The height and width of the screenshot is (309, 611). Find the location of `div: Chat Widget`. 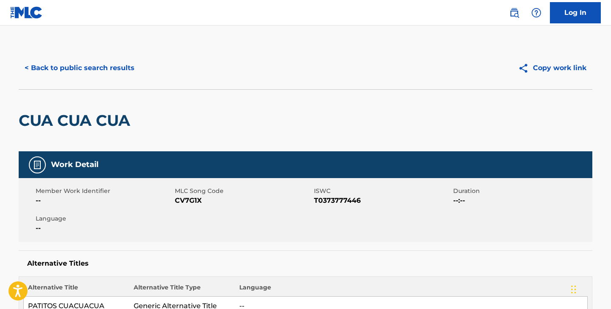

div: Chat Widget is located at coordinates (590, 288).